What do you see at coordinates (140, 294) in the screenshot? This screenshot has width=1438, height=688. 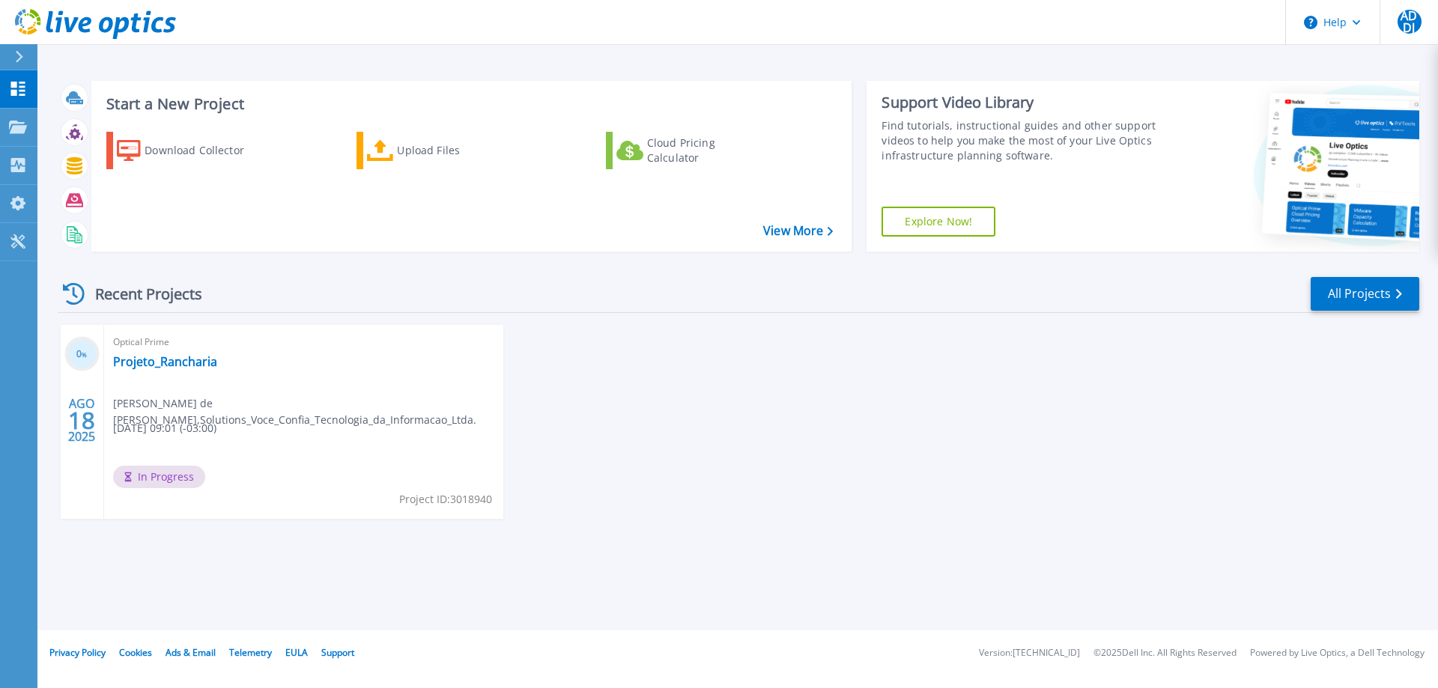 I see `div: Recent Projects` at bounding box center [140, 294].